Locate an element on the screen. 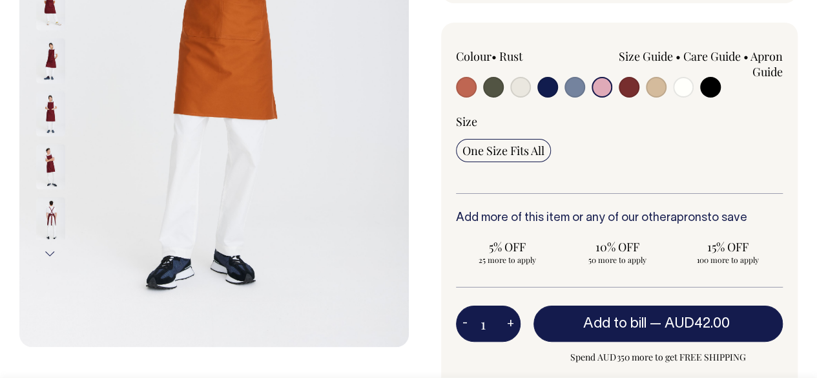 The width and height of the screenshot is (817, 378). a: aprons is located at coordinates (688, 218).